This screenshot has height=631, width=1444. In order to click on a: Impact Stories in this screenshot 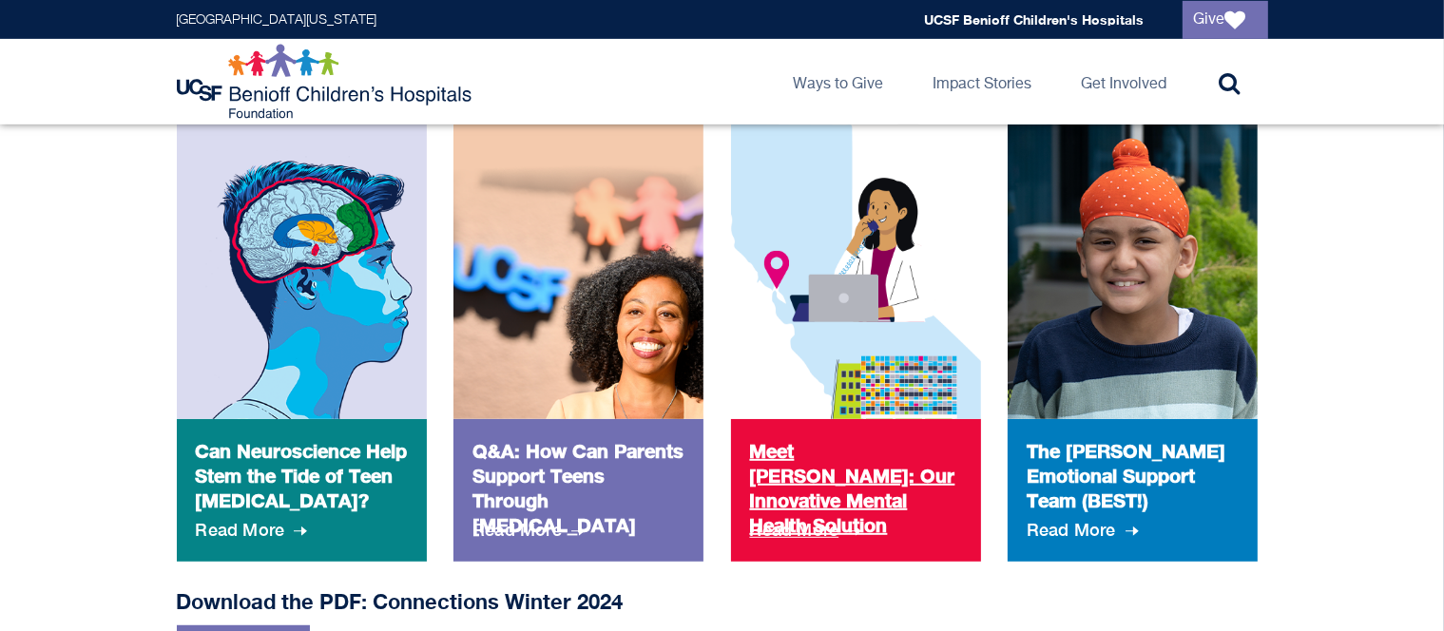, I will do `click(983, 82)`.